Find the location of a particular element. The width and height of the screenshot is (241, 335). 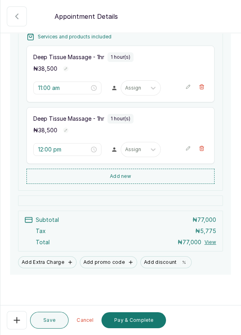

button: Add discount is located at coordinates (166, 263).